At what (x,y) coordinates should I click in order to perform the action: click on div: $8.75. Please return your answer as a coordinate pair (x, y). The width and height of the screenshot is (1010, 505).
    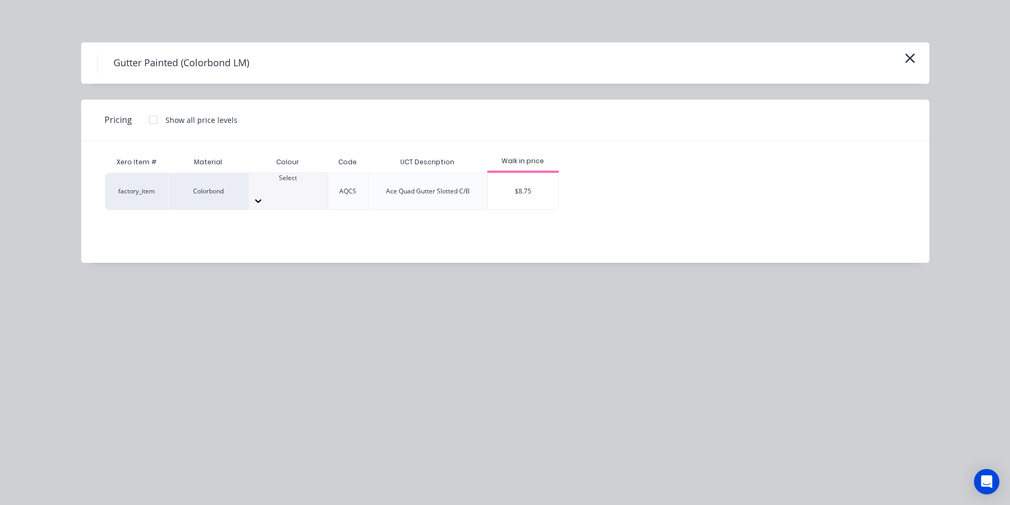
    Looking at the image, I should click on (523, 191).